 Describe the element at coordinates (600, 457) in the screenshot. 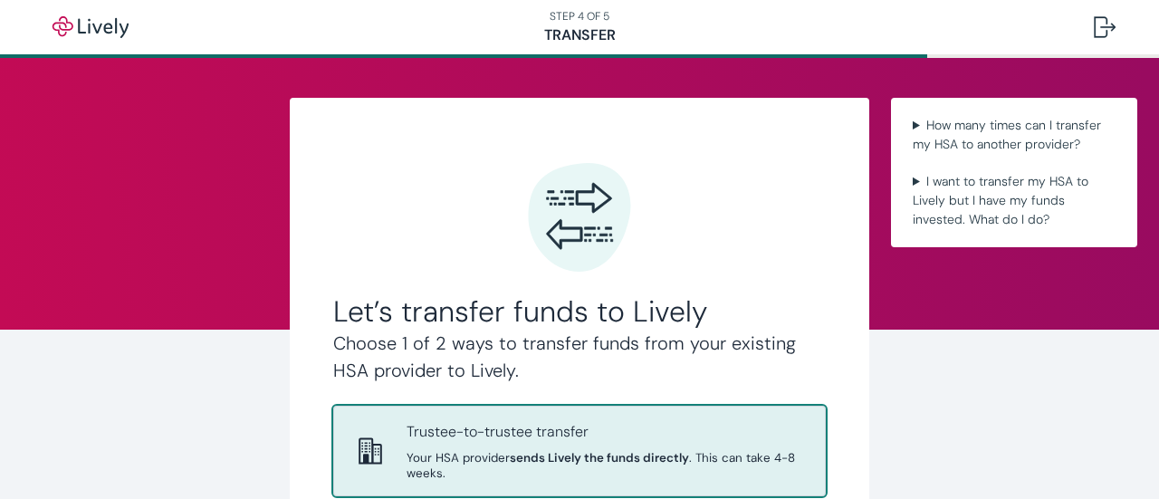

I see `strong: sends Lively the funds directly` at that location.